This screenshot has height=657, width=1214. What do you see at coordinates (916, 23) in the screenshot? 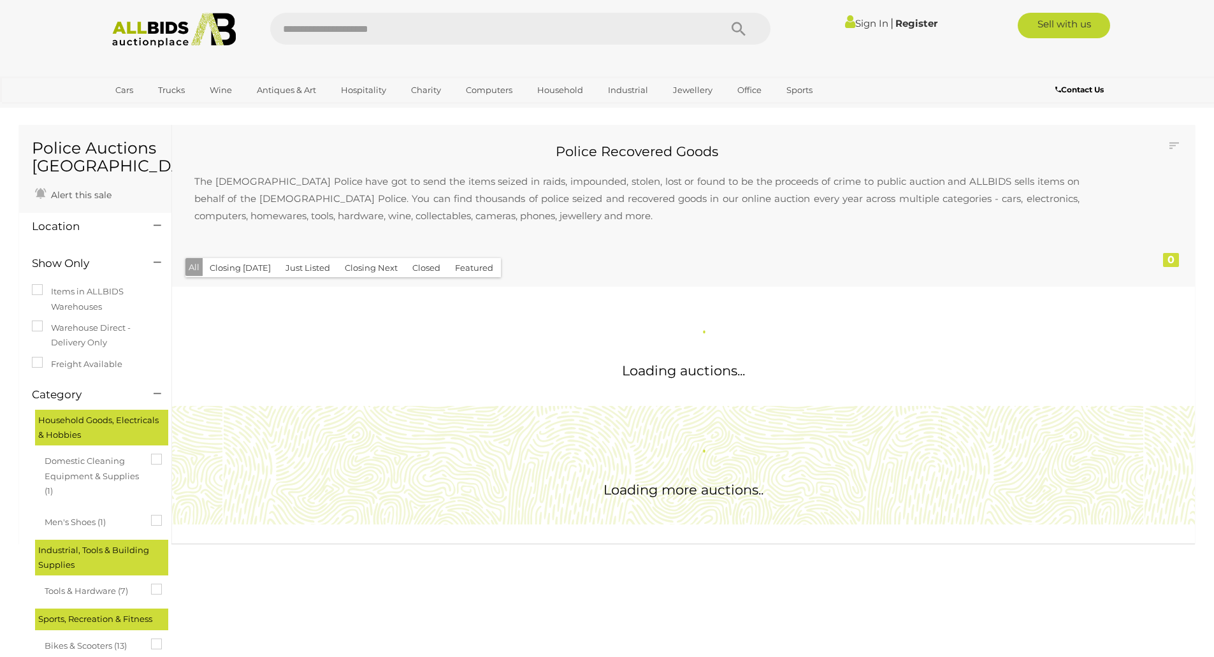
I see `a: Register` at bounding box center [916, 23].